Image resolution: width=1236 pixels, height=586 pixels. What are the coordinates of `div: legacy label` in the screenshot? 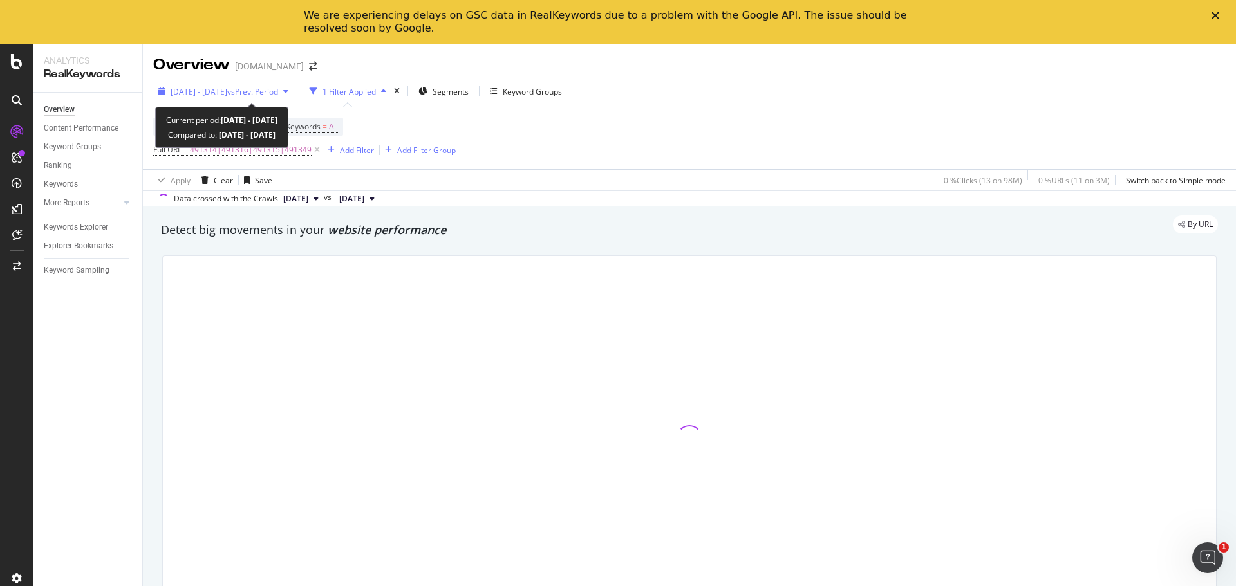 It's located at (1195, 225).